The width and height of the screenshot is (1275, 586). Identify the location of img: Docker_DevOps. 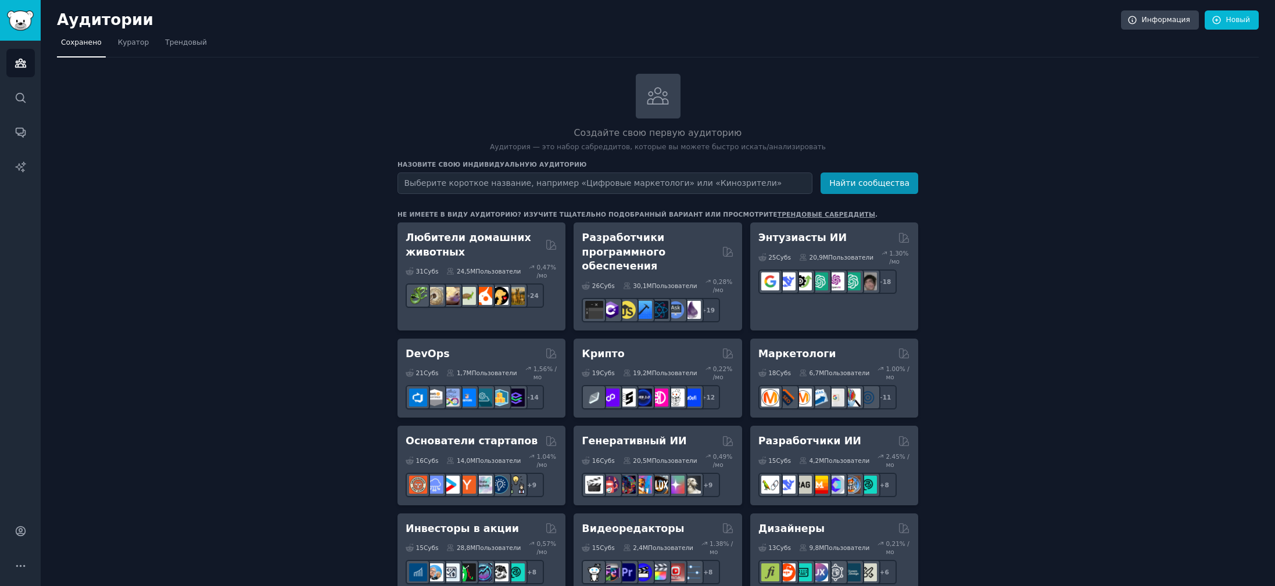
(450, 397).